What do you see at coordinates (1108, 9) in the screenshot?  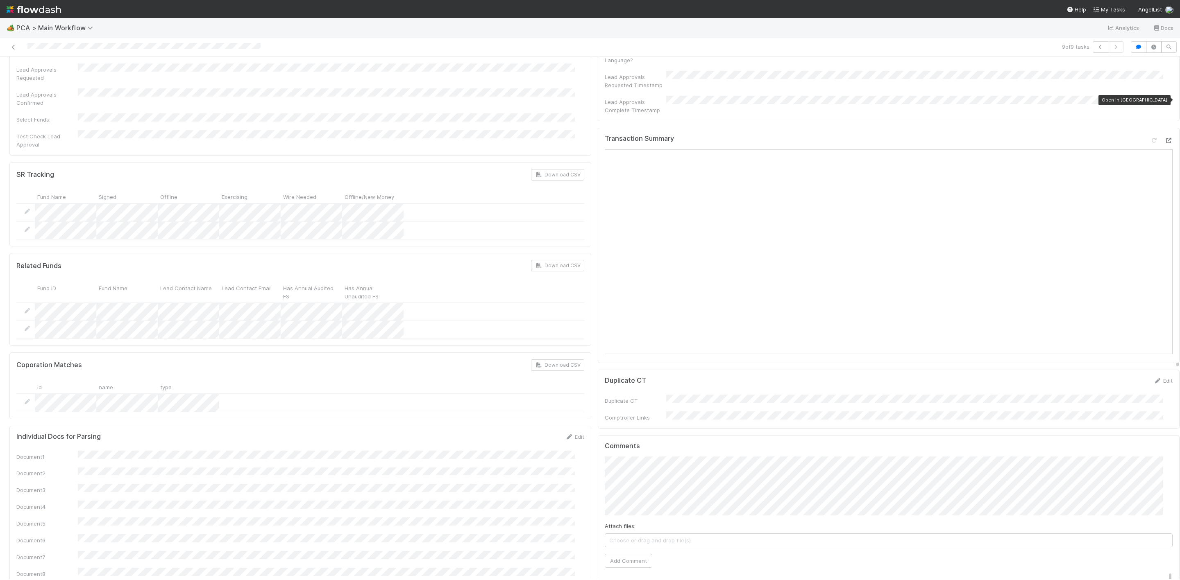 I see `a: My Tasks` at bounding box center [1108, 9].